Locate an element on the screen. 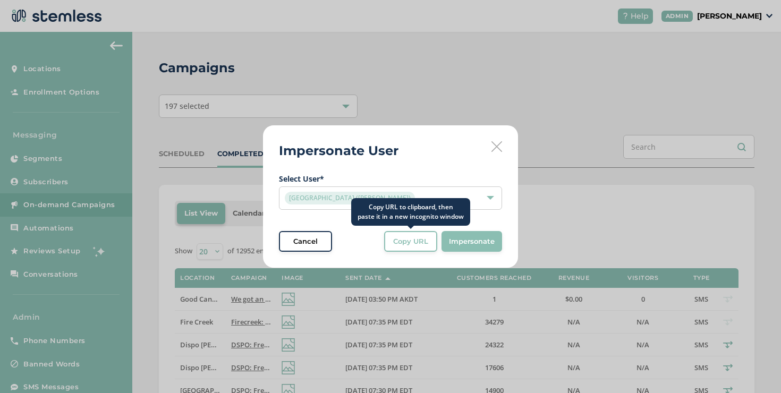 This screenshot has height=393, width=781. span: Impersonate is located at coordinates (472, 242).